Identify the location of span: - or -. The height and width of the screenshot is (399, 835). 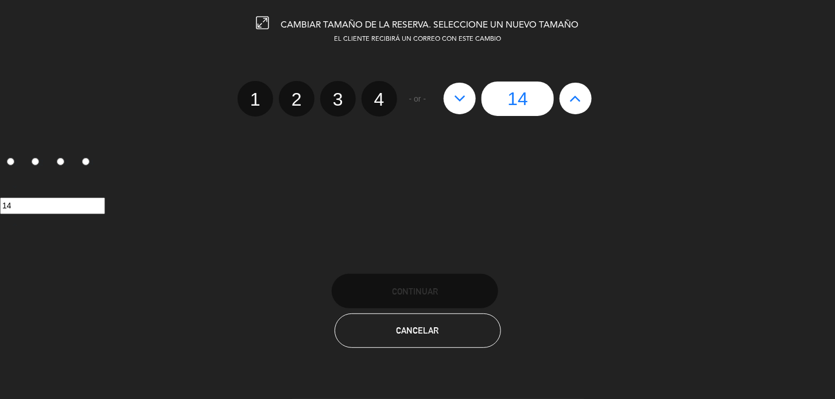
(418, 99).